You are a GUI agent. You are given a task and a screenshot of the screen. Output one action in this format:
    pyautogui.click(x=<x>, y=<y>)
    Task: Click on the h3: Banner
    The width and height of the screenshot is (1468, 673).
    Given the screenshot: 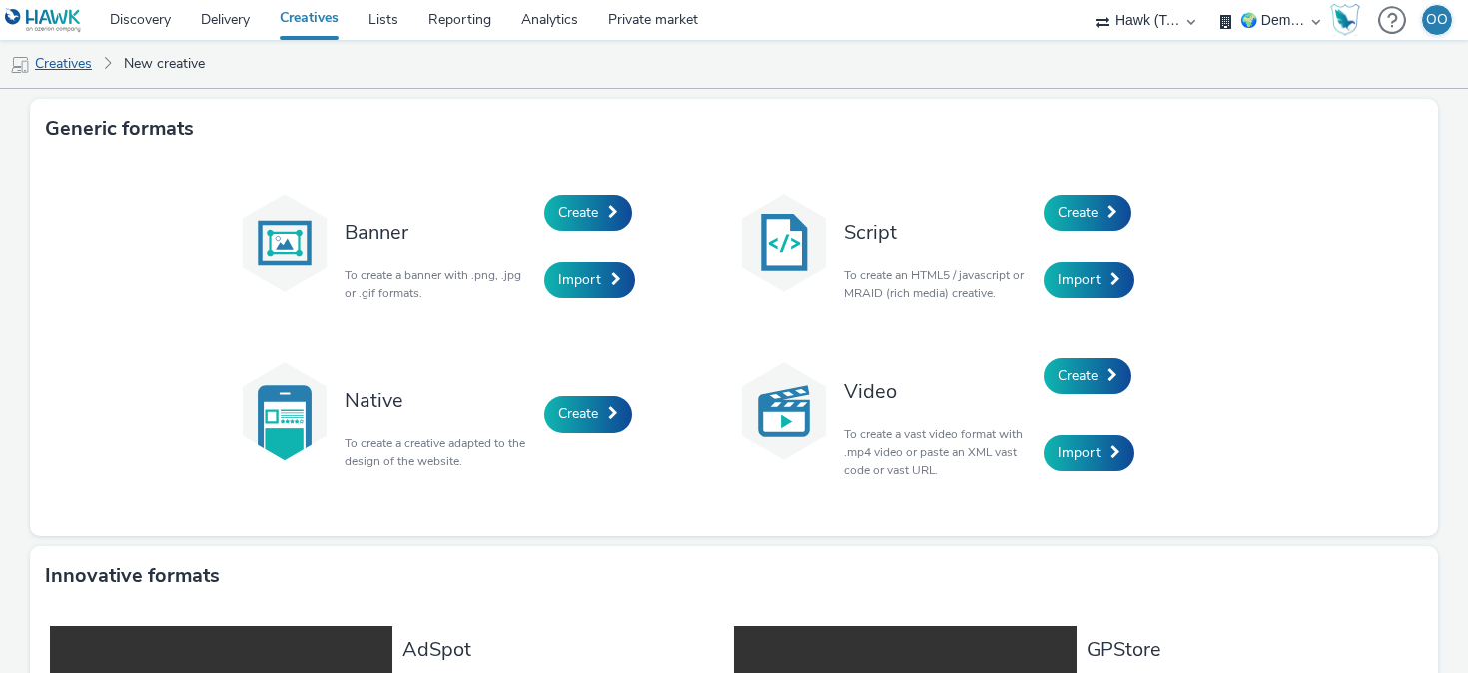 What is the action you would take?
    pyautogui.click(x=439, y=232)
    